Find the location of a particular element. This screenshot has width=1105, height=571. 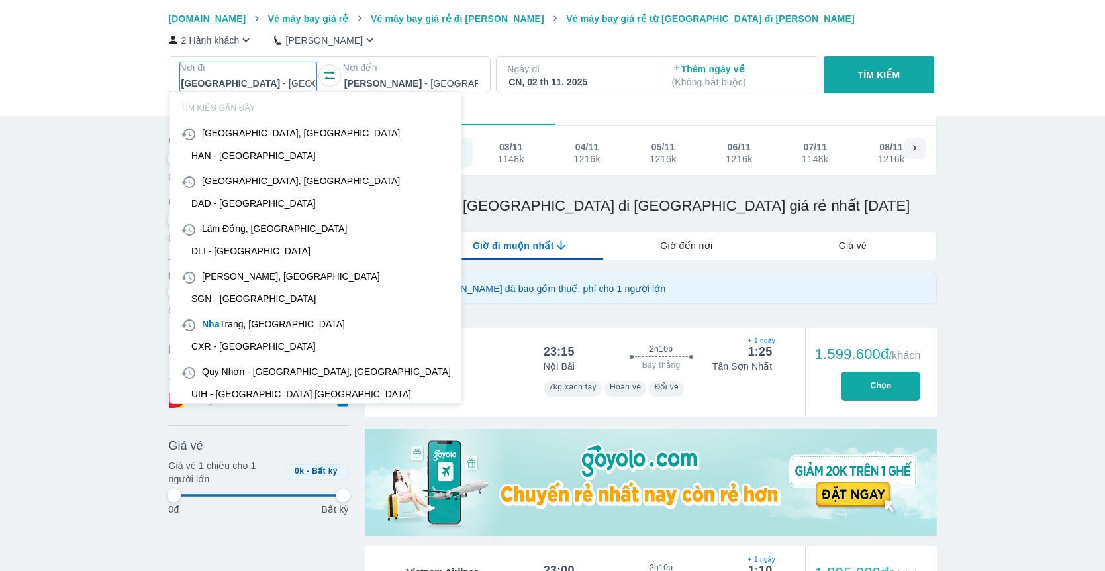

p: TÌM KIẾM is located at coordinates (879, 75).